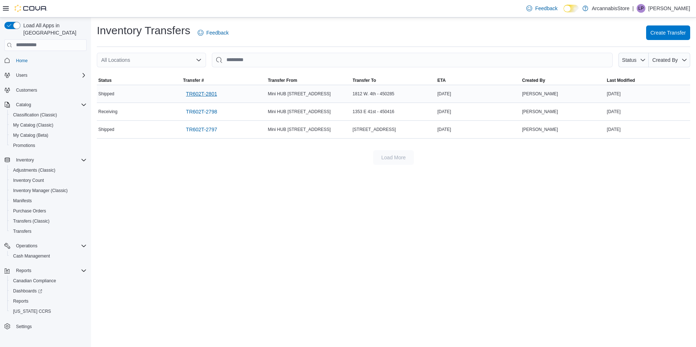  What do you see at coordinates (35, 115) in the screenshot?
I see `a: Classification (Classic)` at bounding box center [35, 115].